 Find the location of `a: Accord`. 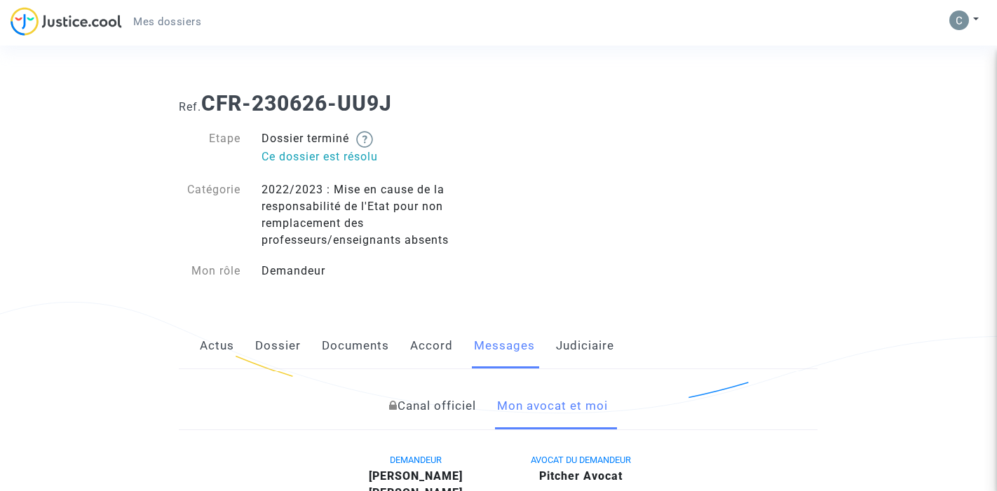

a: Accord is located at coordinates (431, 346).